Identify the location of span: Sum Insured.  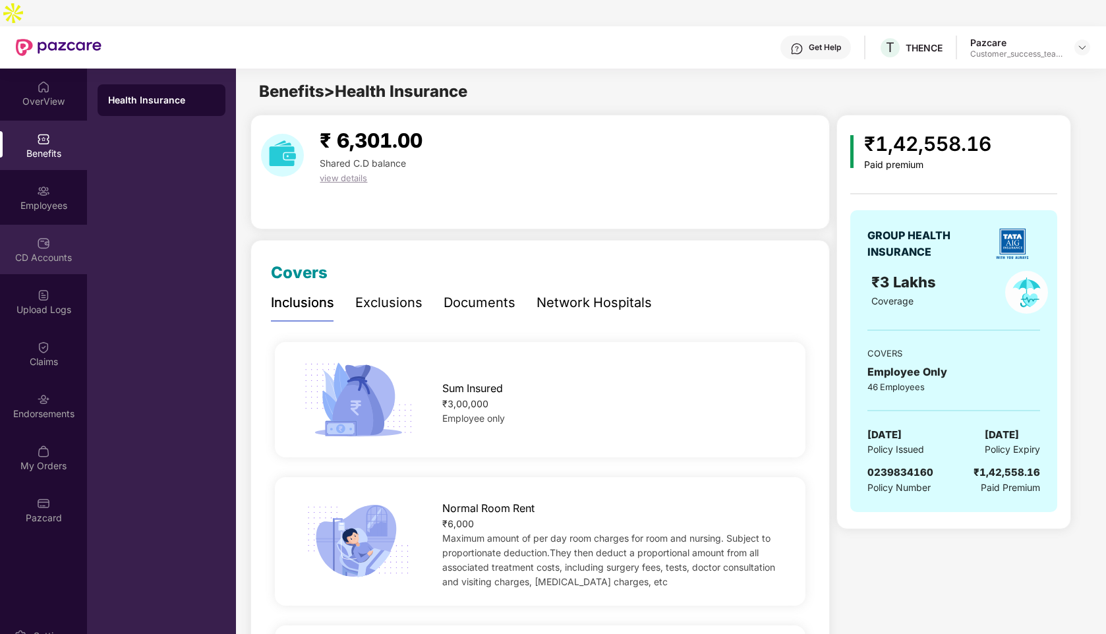
(472, 388).